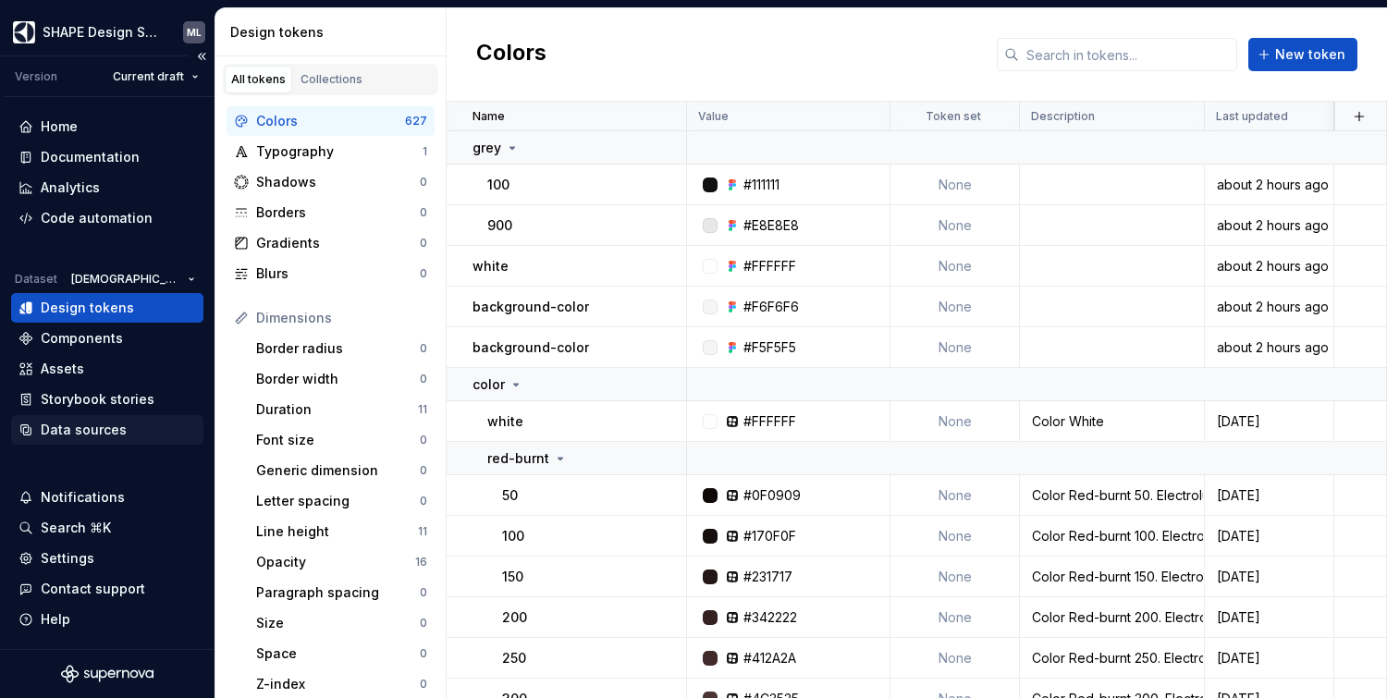 This screenshot has height=698, width=1387. I want to click on div: Help, so click(55, 619).